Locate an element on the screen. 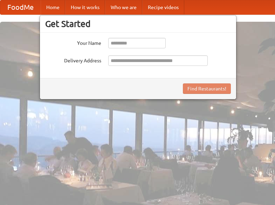 The image size is (275, 205). a: Who we are is located at coordinates (123, 7).